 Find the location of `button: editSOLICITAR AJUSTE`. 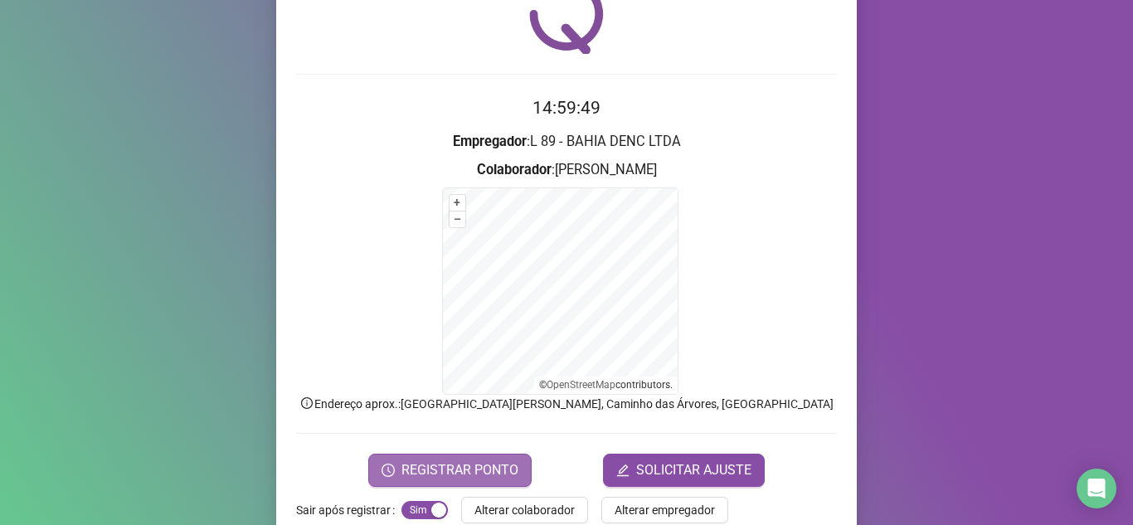

button: editSOLICITAR AJUSTE is located at coordinates (683, 470).